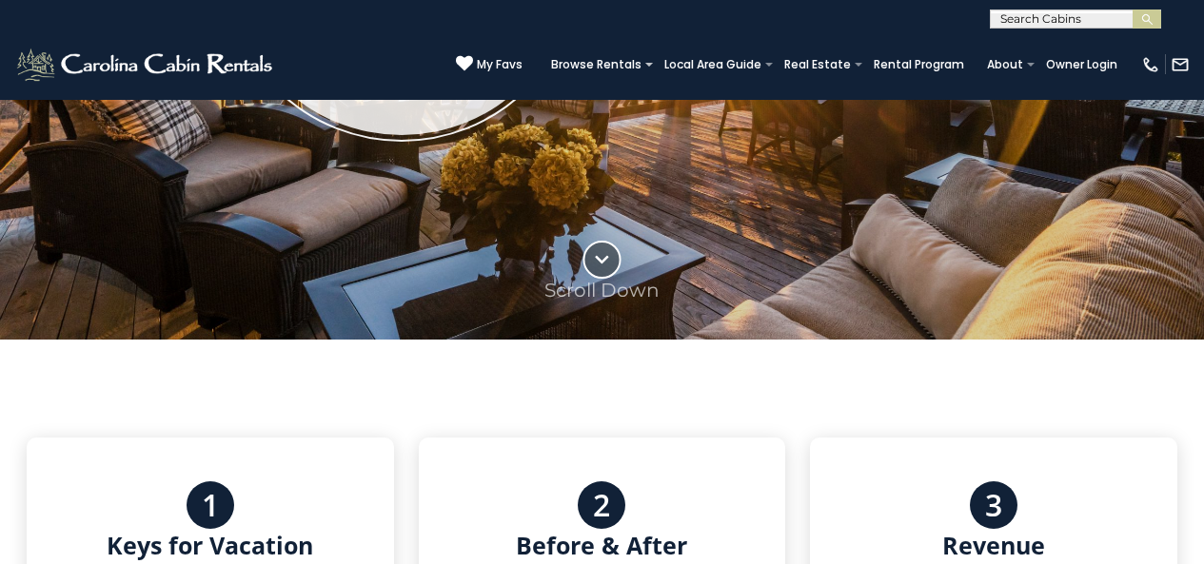 This screenshot has width=1204, height=564. I want to click on p: Scroll Down, so click(602, 290).